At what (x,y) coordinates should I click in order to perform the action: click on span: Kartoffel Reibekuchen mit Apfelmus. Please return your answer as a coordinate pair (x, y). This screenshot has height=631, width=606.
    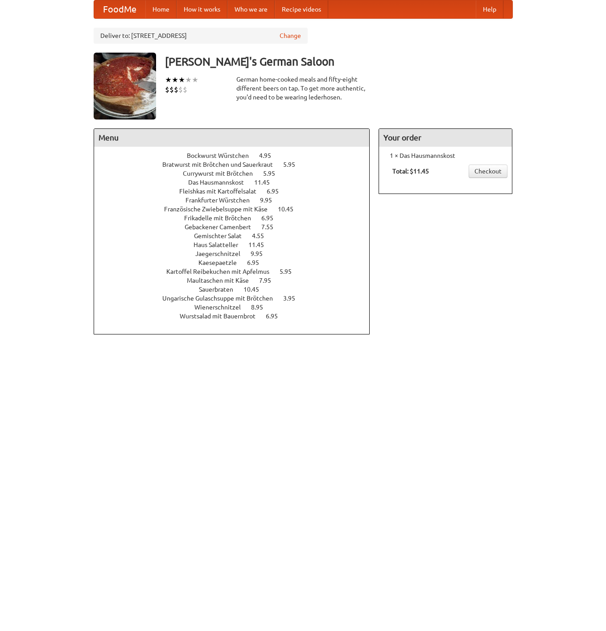
    Looking at the image, I should click on (222, 272).